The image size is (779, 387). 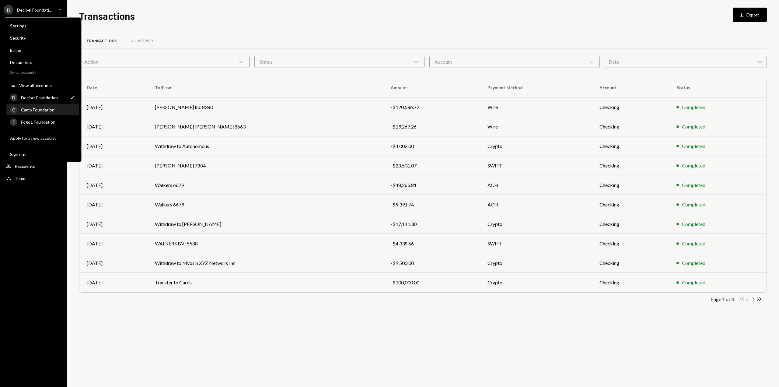 I want to click on a: Settings, so click(x=43, y=26).